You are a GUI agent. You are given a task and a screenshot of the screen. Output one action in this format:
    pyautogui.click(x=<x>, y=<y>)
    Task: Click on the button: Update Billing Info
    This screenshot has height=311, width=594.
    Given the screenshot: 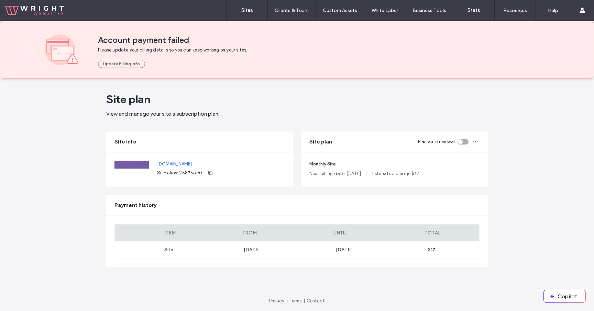 What is the action you would take?
    pyautogui.click(x=121, y=64)
    